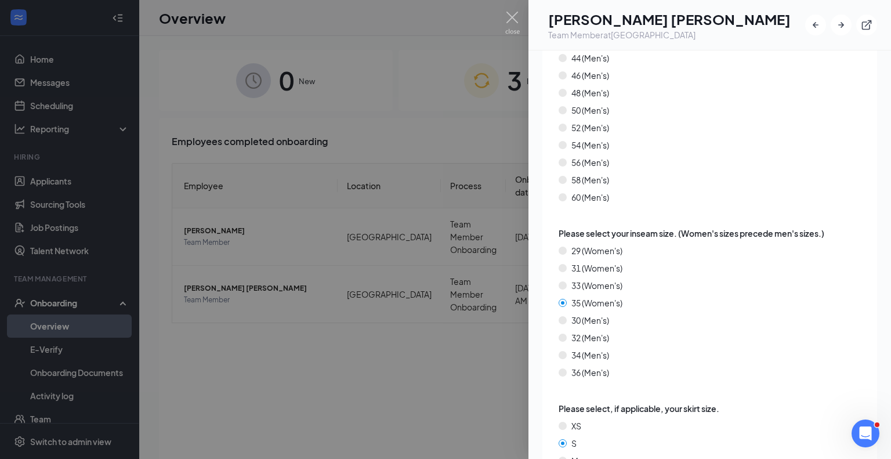 The height and width of the screenshot is (459, 891). What do you see at coordinates (590, 110) in the screenshot?
I see `span: 50 (Men's)` at bounding box center [590, 110].